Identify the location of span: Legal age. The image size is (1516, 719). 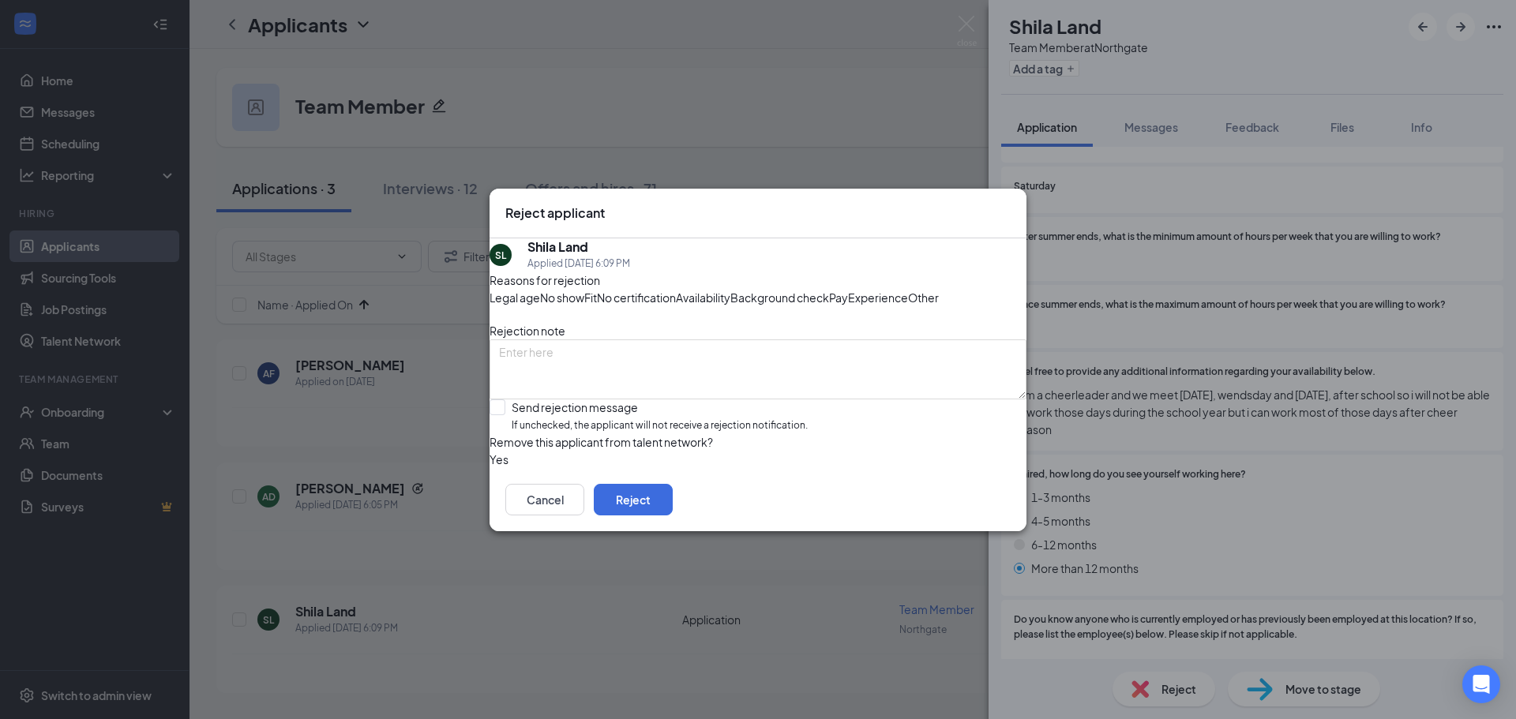
(515, 298).